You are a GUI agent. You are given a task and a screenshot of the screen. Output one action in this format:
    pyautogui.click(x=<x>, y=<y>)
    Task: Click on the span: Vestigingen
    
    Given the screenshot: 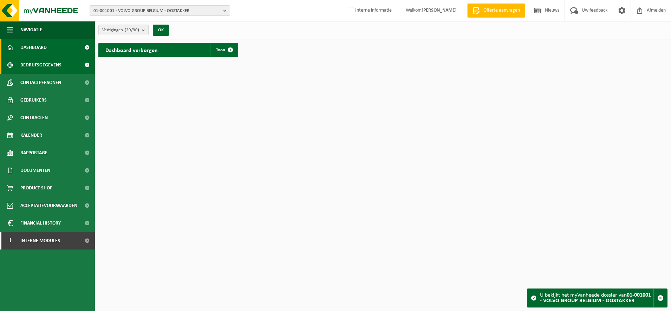 What is the action you would take?
    pyautogui.click(x=120, y=30)
    